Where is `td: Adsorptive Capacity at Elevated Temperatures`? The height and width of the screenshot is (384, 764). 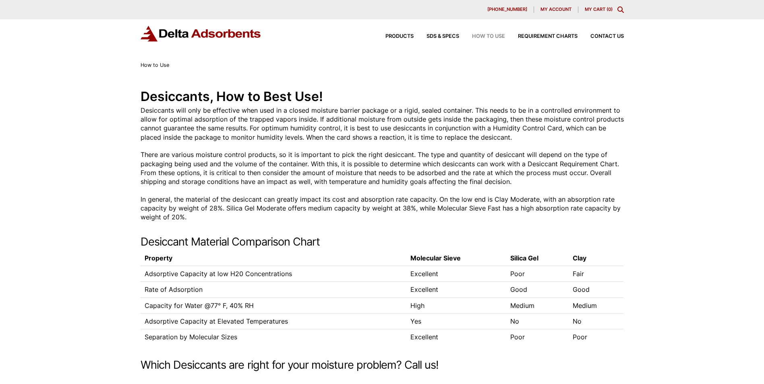 td: Adsorptive Capacity at Elevated Temperatures is located at coordinates (273, 321).